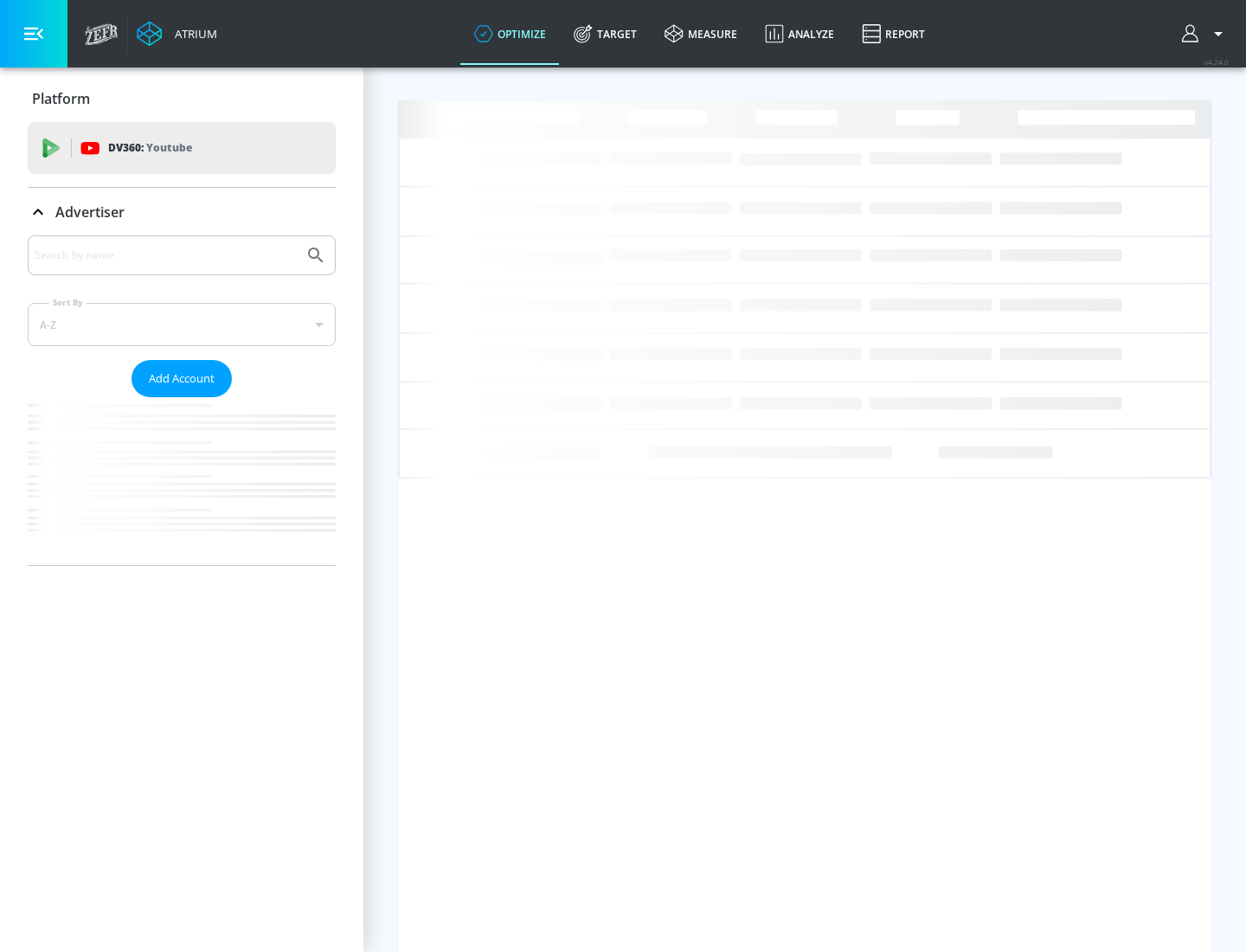 The image size is (1246, 952). I want to click on span: Add Account, so click(181, 378).